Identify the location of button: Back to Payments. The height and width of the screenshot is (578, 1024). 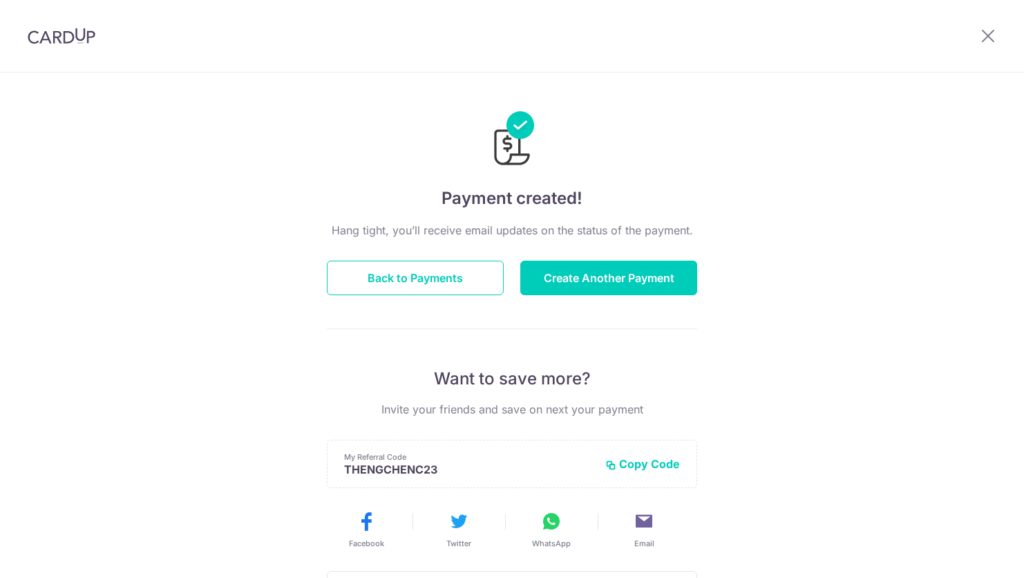
(415, 278).